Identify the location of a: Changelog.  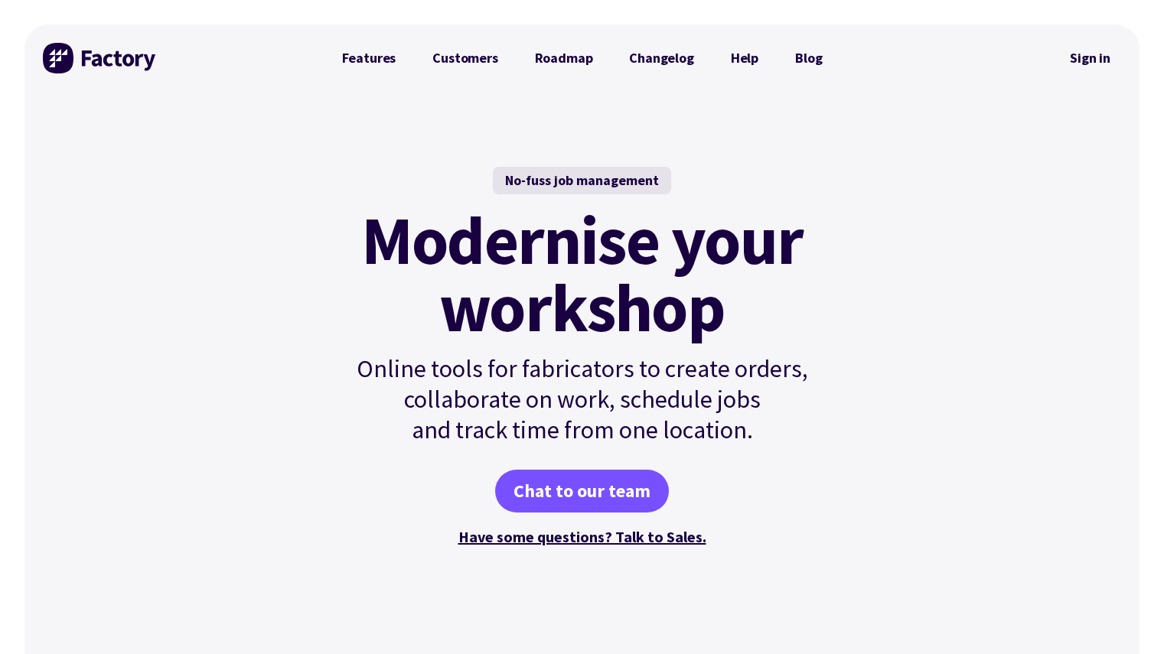
(661, 58).